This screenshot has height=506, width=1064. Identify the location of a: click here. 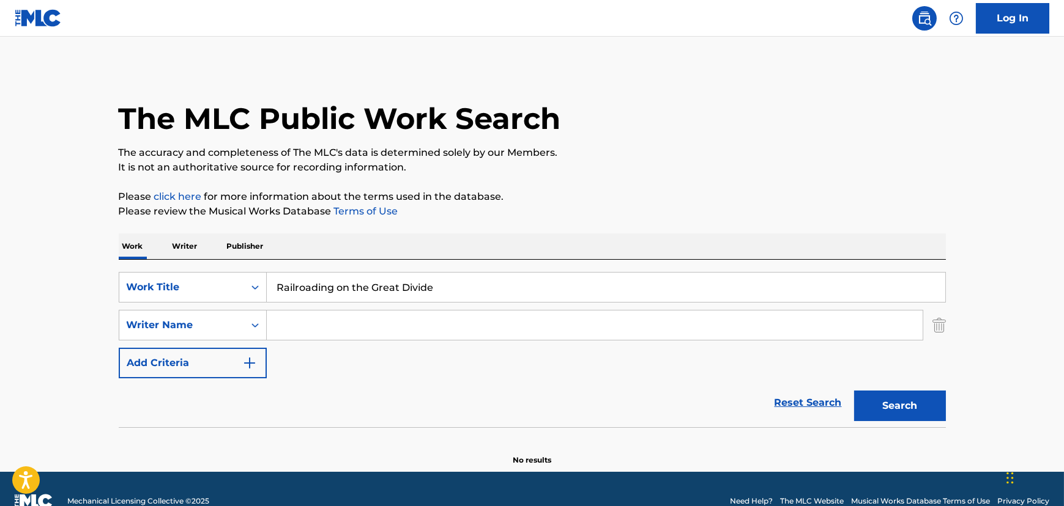
(178, 196).